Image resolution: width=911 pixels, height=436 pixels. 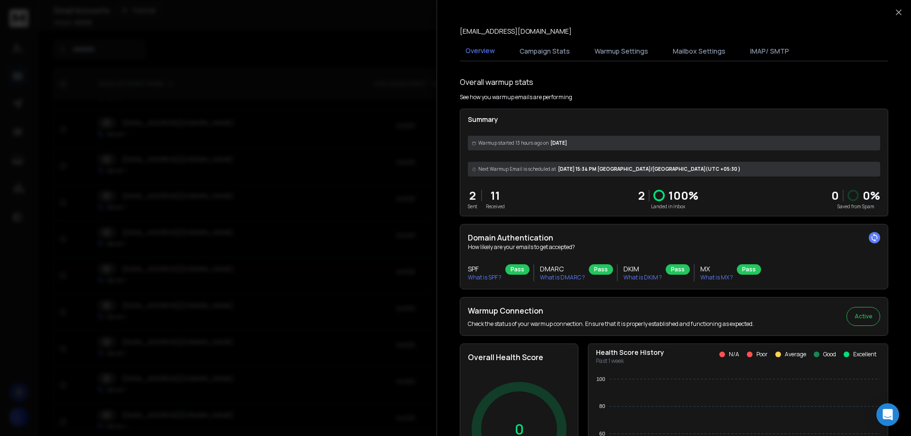 What do you see at coordinates (519, 357) in the screenshot?
I see `h2: Overall Health Score` at bounding box center [519, 357].